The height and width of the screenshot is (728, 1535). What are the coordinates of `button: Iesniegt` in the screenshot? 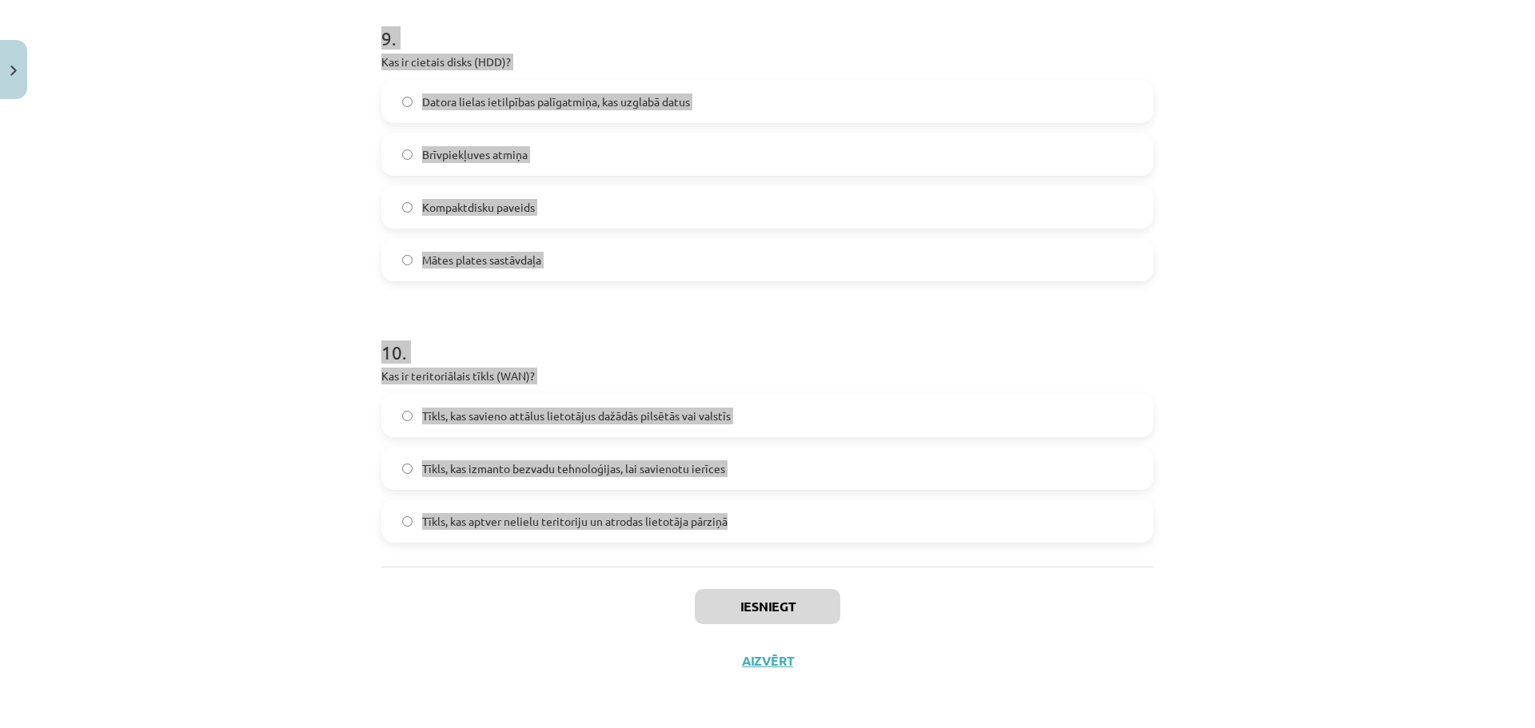 It's located at (768, 607).